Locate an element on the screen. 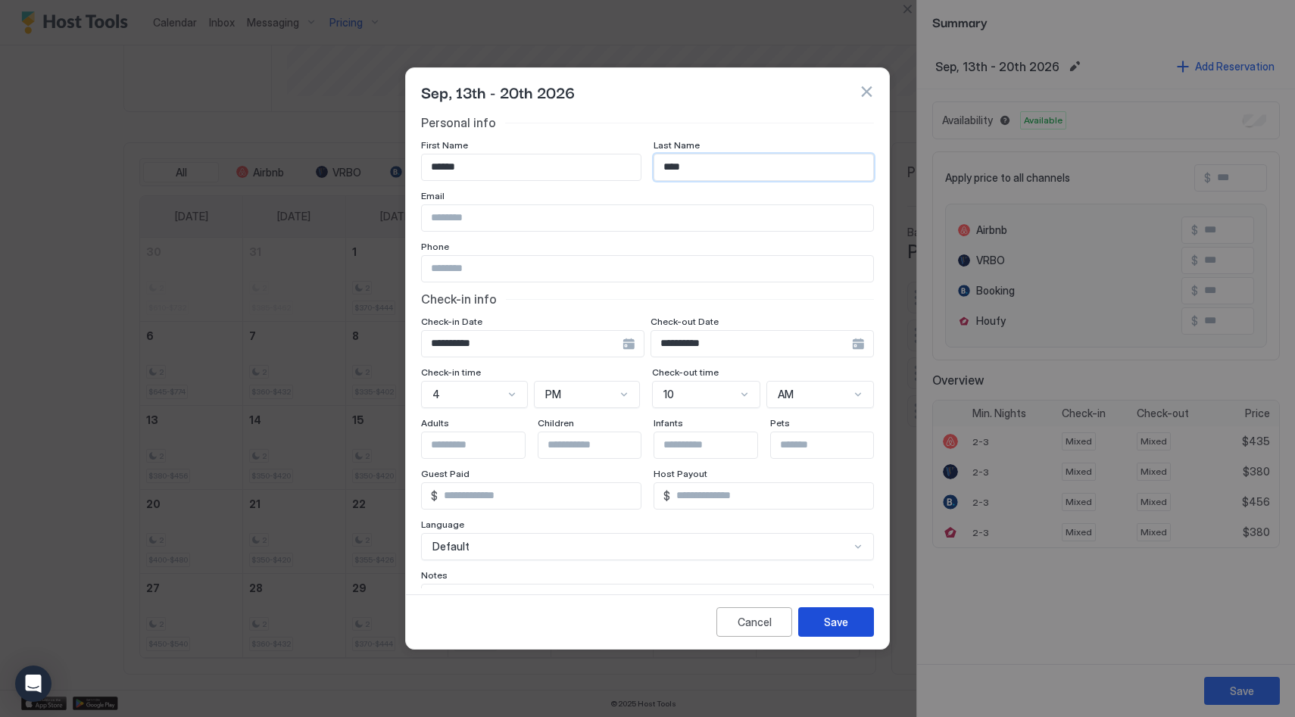 This screenshot has height=717, width=1295. span: Phone is located at coordinates (435, 246).